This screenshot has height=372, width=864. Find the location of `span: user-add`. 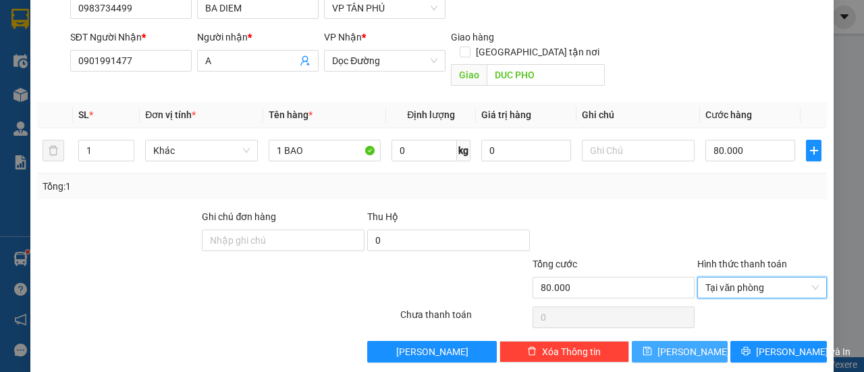

span: user-add is located at coordinates (305, 61).